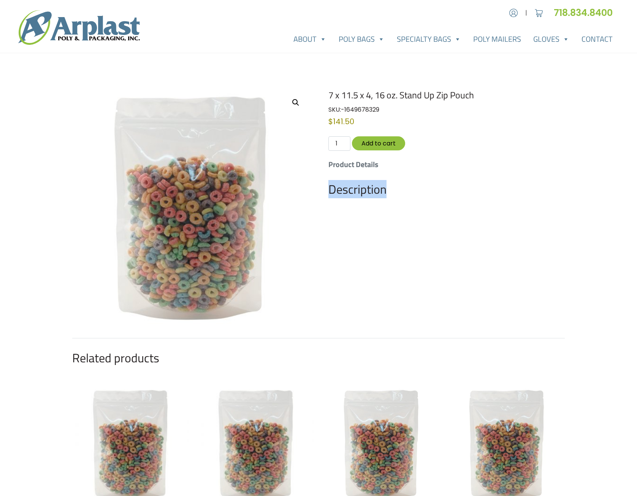 This screenshot has width=637, height=496. I want to click on span: SKU:, so click(354, 109).